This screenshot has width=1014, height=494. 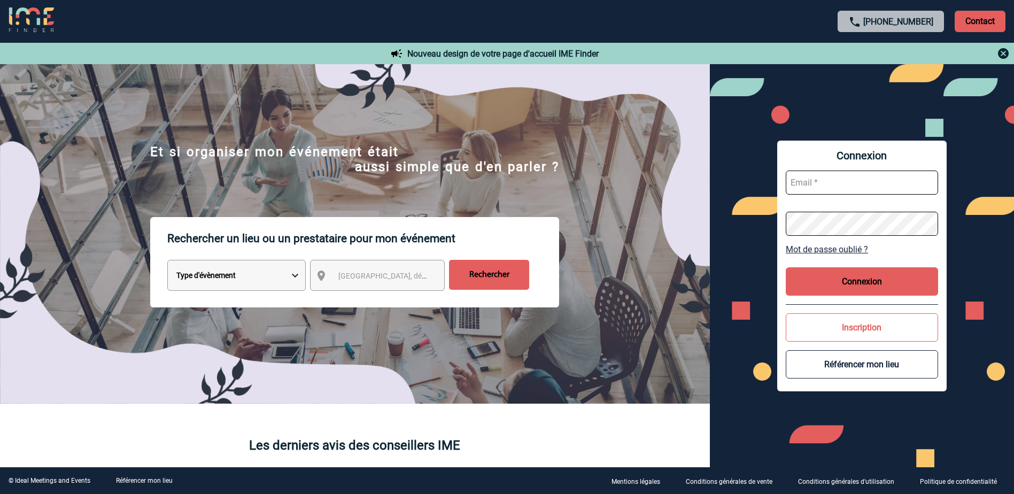 I want to click on button: Inscription, so click(x=861, y=327).